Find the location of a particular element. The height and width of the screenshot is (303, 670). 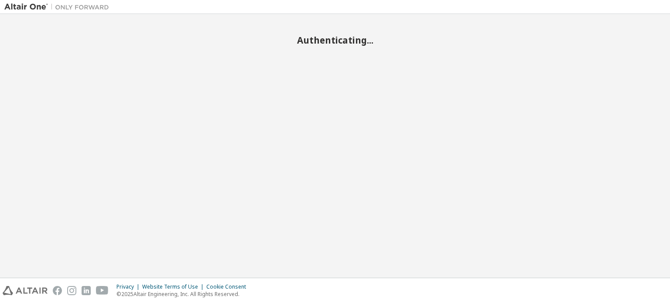

div: Cookie Consent is located at coordinates (228, 287).